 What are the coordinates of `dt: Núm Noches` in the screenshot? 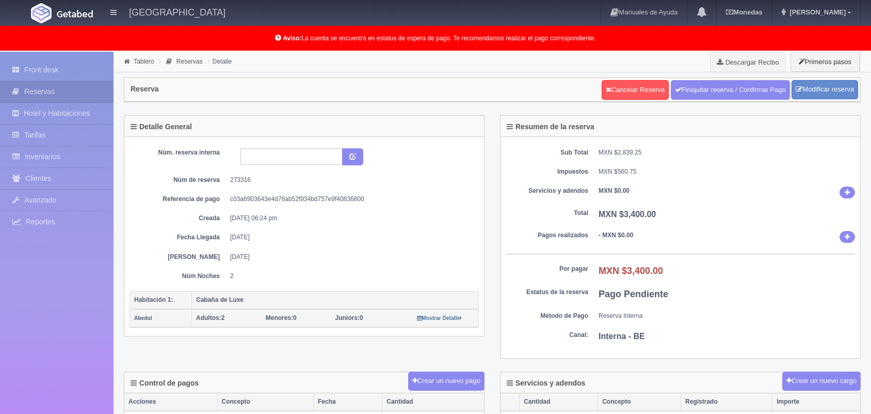 It's located at (179, 276).